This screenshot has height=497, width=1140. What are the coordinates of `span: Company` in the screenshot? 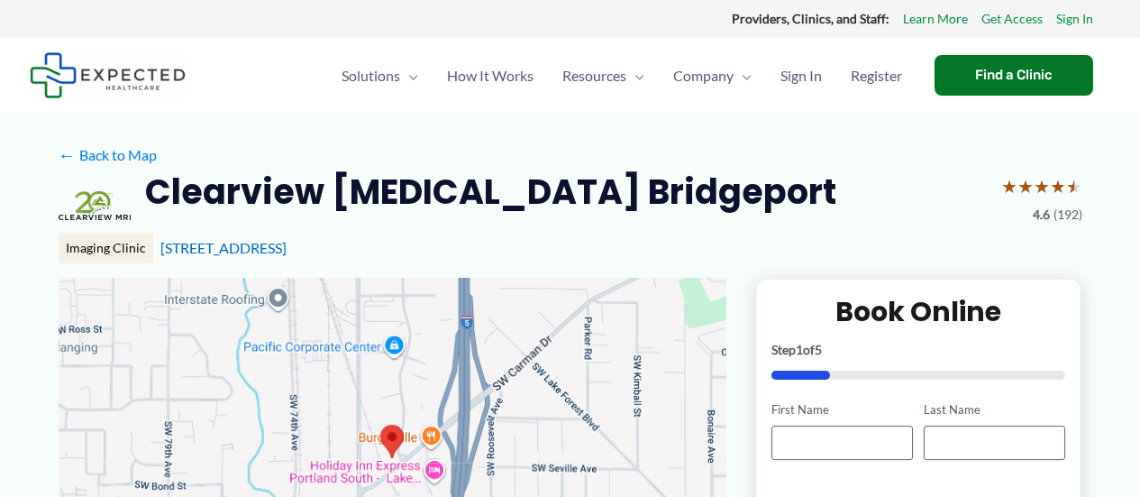 It's located at (703, 76).